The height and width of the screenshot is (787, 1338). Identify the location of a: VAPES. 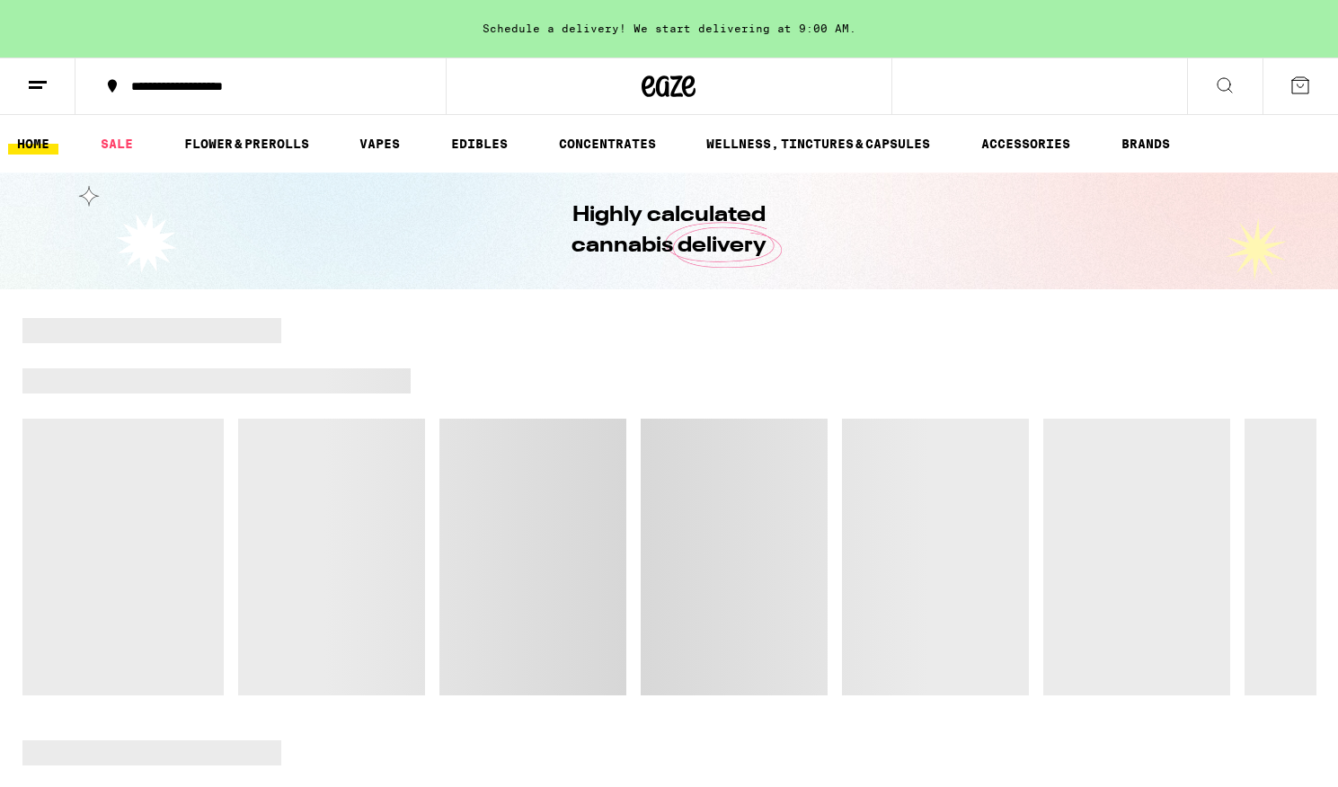
(379, 144).